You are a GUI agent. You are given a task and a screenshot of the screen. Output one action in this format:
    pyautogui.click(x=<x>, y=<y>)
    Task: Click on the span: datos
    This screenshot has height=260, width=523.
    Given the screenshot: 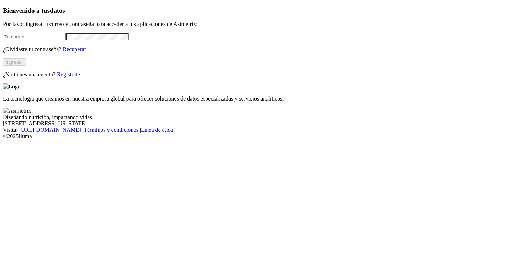 What is the action you would take?
    pyautogui.click(x=57, y=10)
    